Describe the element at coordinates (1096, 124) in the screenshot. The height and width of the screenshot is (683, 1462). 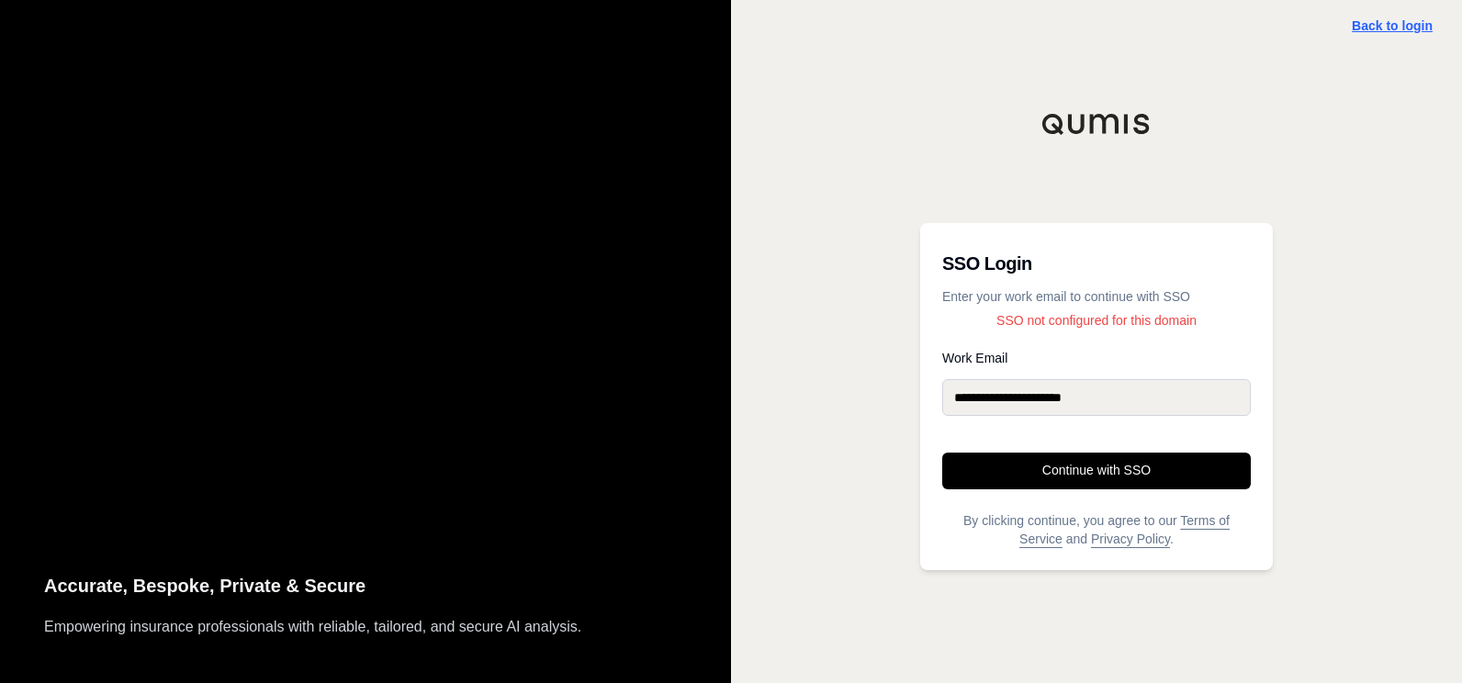
I see `img: Qumis` at that location.